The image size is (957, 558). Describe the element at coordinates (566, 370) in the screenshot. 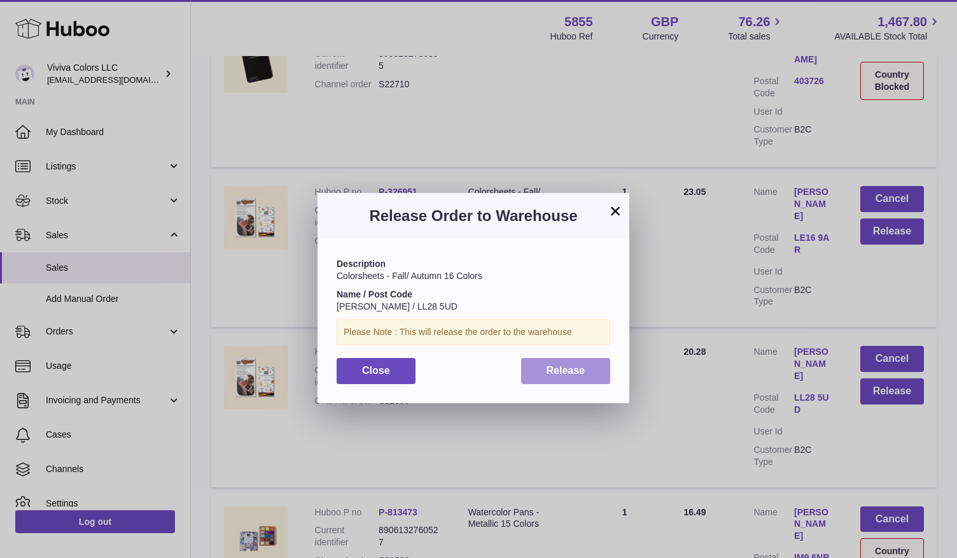

I see `span: Release` at that location.